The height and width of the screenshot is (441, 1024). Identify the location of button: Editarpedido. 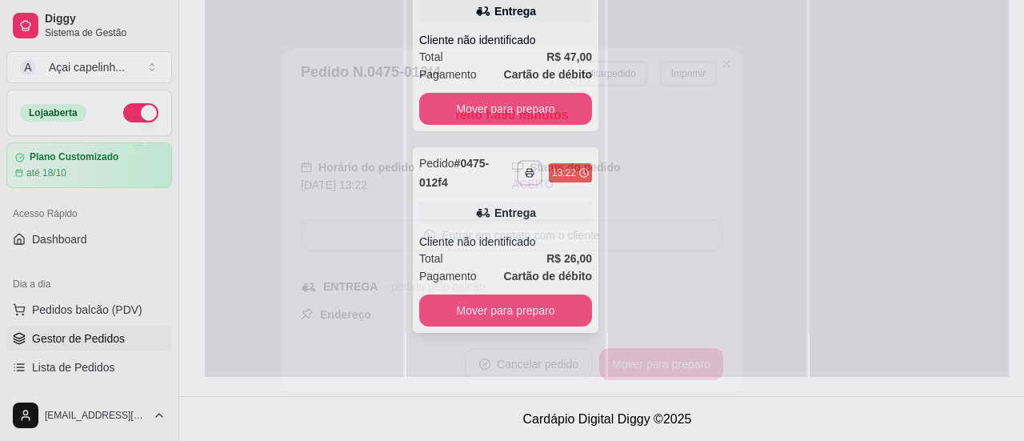
(608, 74).